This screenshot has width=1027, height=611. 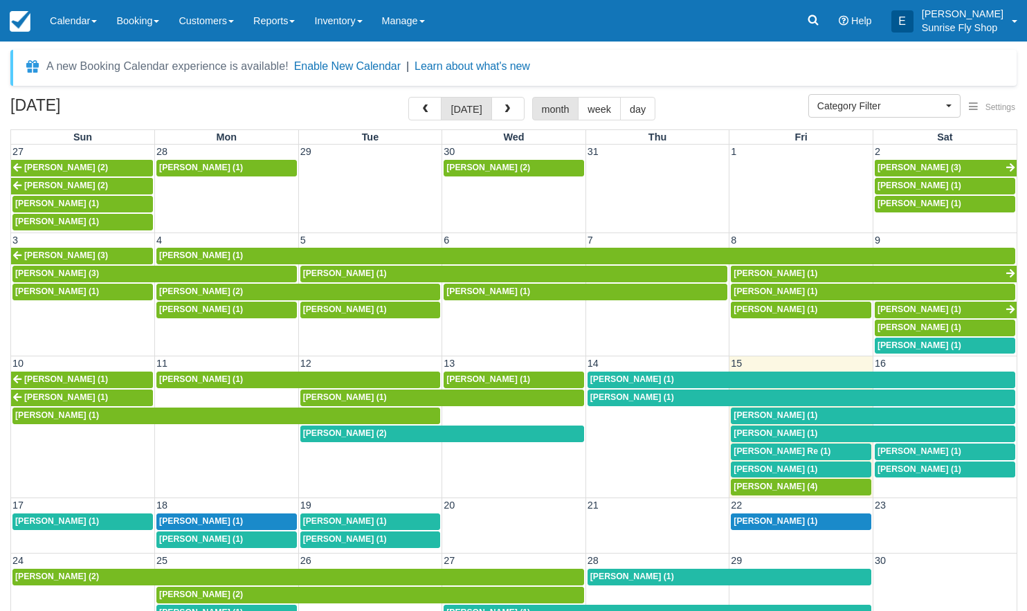 I want to click on span: 21, so click(x=593, y=505).